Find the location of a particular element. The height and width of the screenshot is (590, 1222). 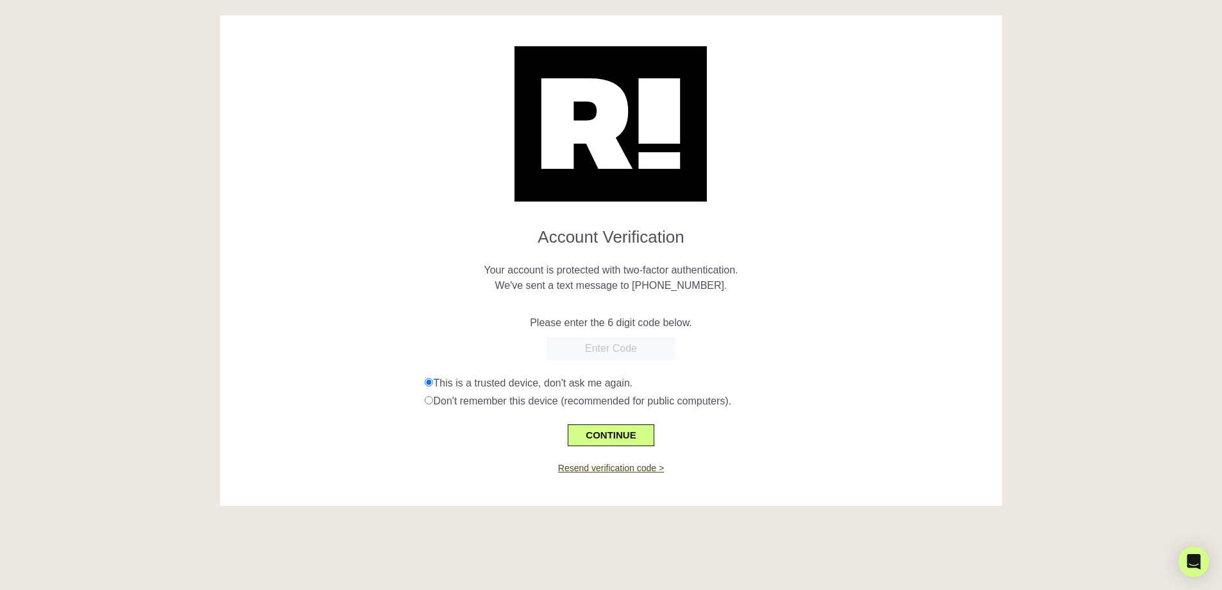

img: Retention.com is located at coordinates (611, 124).